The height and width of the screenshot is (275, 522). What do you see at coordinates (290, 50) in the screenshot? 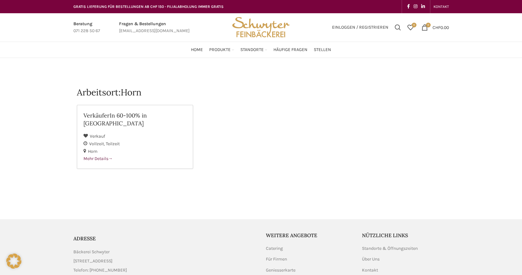
I see `span: Häufige Fragen` at bounding box center [290, 50].